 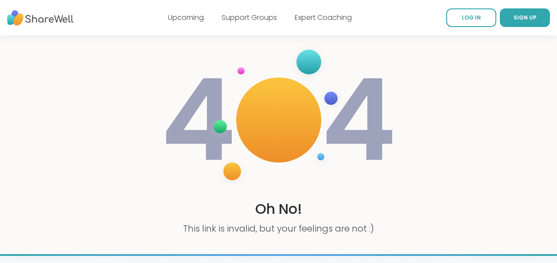 I want to click on span: LOG IN, so click(x=471, y=17).